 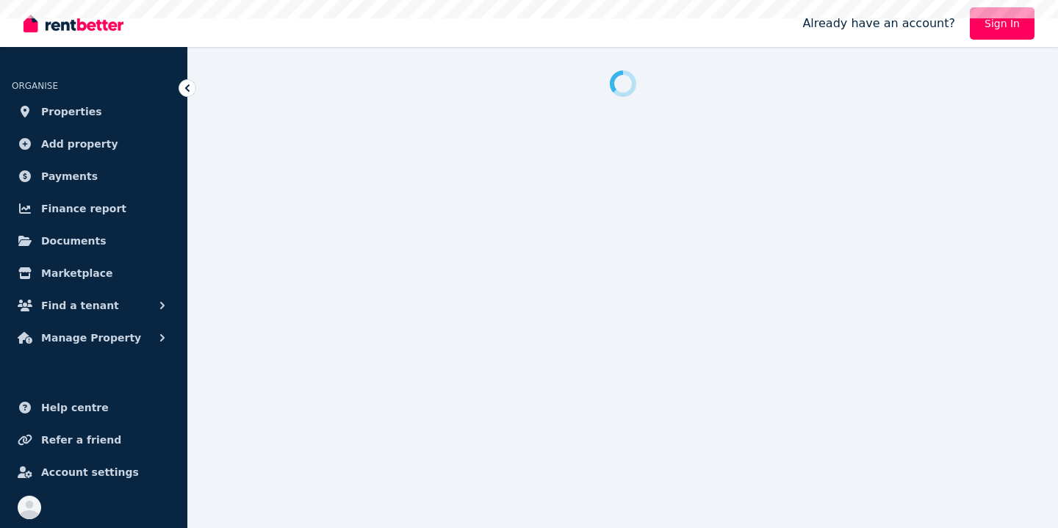 I want to click on span: Refer a friend, so click(x=81, y=440).